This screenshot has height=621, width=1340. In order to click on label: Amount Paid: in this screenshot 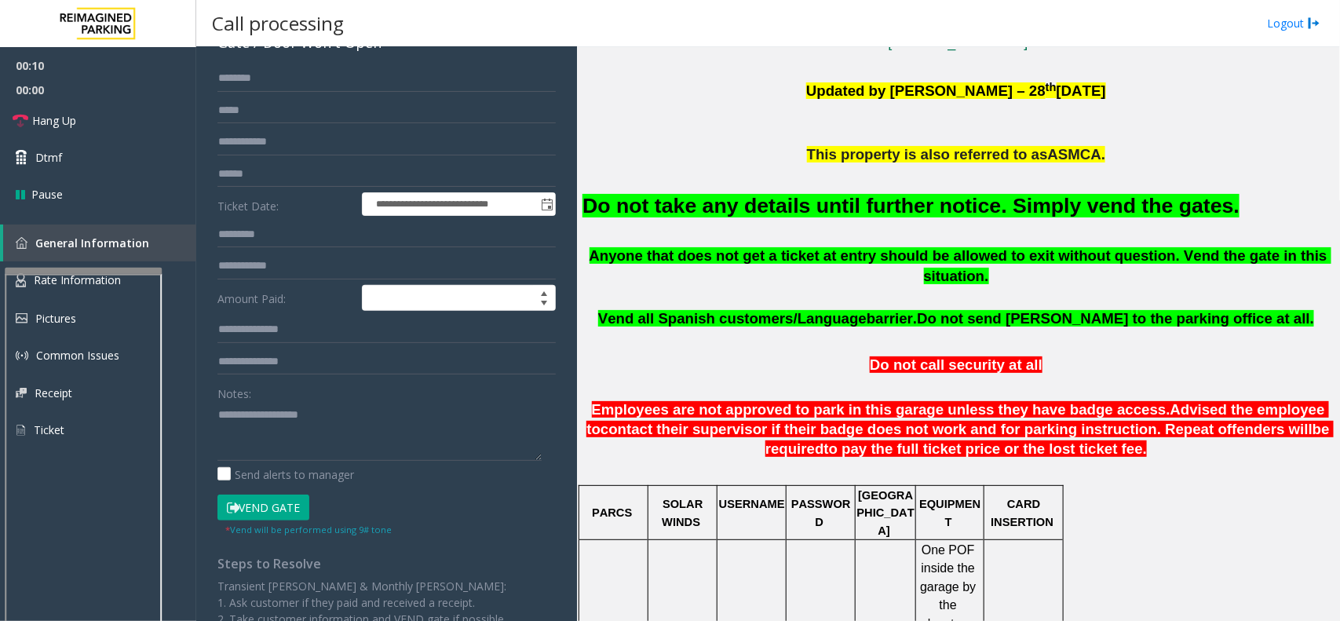, I will do `click(286, 298)`.